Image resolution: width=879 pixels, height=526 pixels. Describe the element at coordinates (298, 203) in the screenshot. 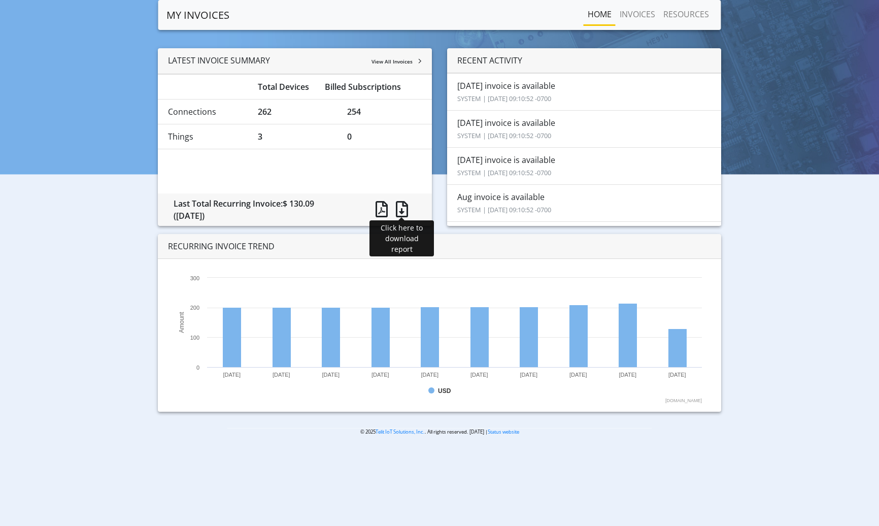

I see `span: $ 130.09` at that location.